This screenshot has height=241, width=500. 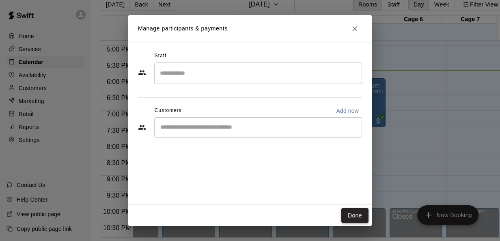 I want to click on button: Add new, so click(x=347, y=111).